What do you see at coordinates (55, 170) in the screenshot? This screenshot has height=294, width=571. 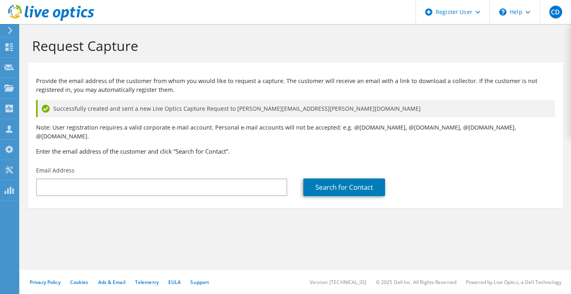 I see `label: Email Address` at bounding box center [55, 170].